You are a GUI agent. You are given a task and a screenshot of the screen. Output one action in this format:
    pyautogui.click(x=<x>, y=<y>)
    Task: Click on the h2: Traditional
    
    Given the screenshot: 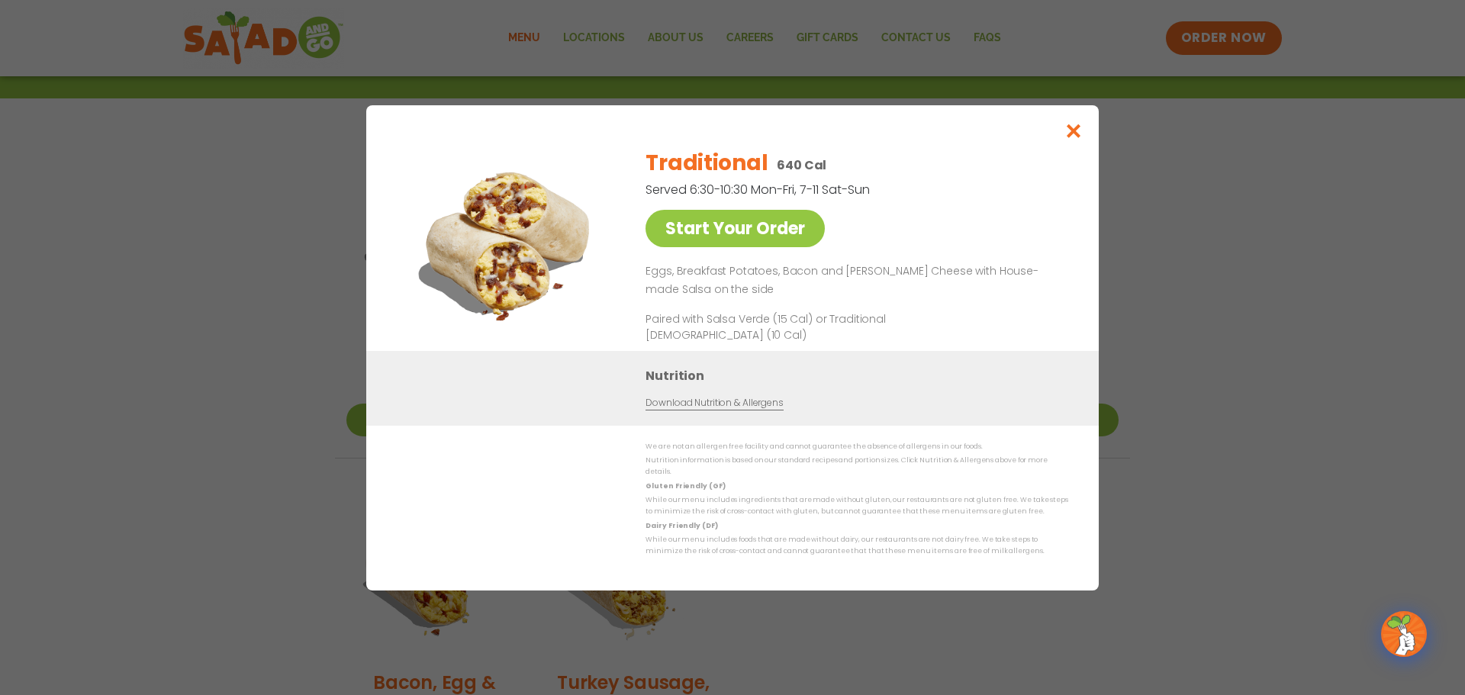 What is the action you would take?
    pyautogui.click(x=706, y=163)
    